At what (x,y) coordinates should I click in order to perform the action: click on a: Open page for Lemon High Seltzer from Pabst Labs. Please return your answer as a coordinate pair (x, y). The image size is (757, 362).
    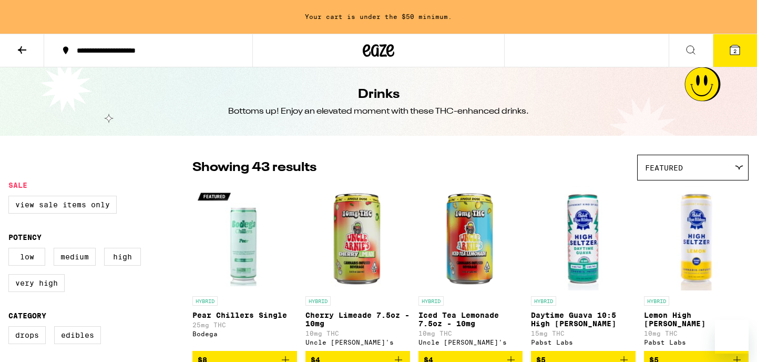
    Looking at the image, I should click on (696, 268).